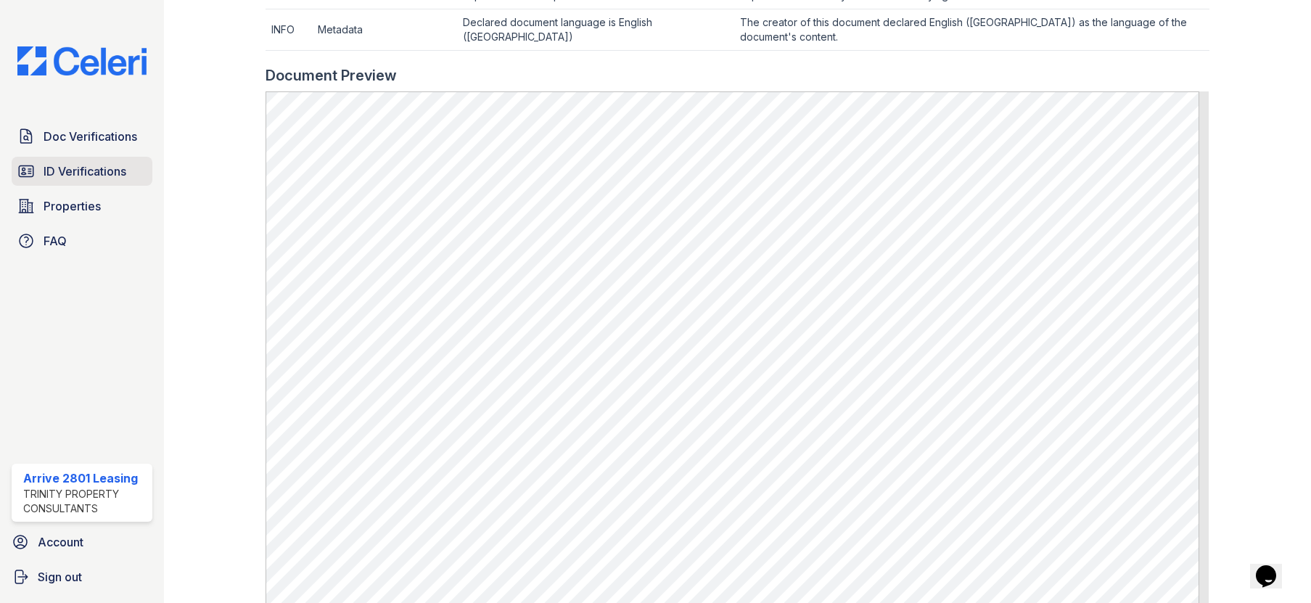  What do you see at coordinates (289, 30) in the screenshot?
I see `td: INFO` at bounding box center [289, 30].